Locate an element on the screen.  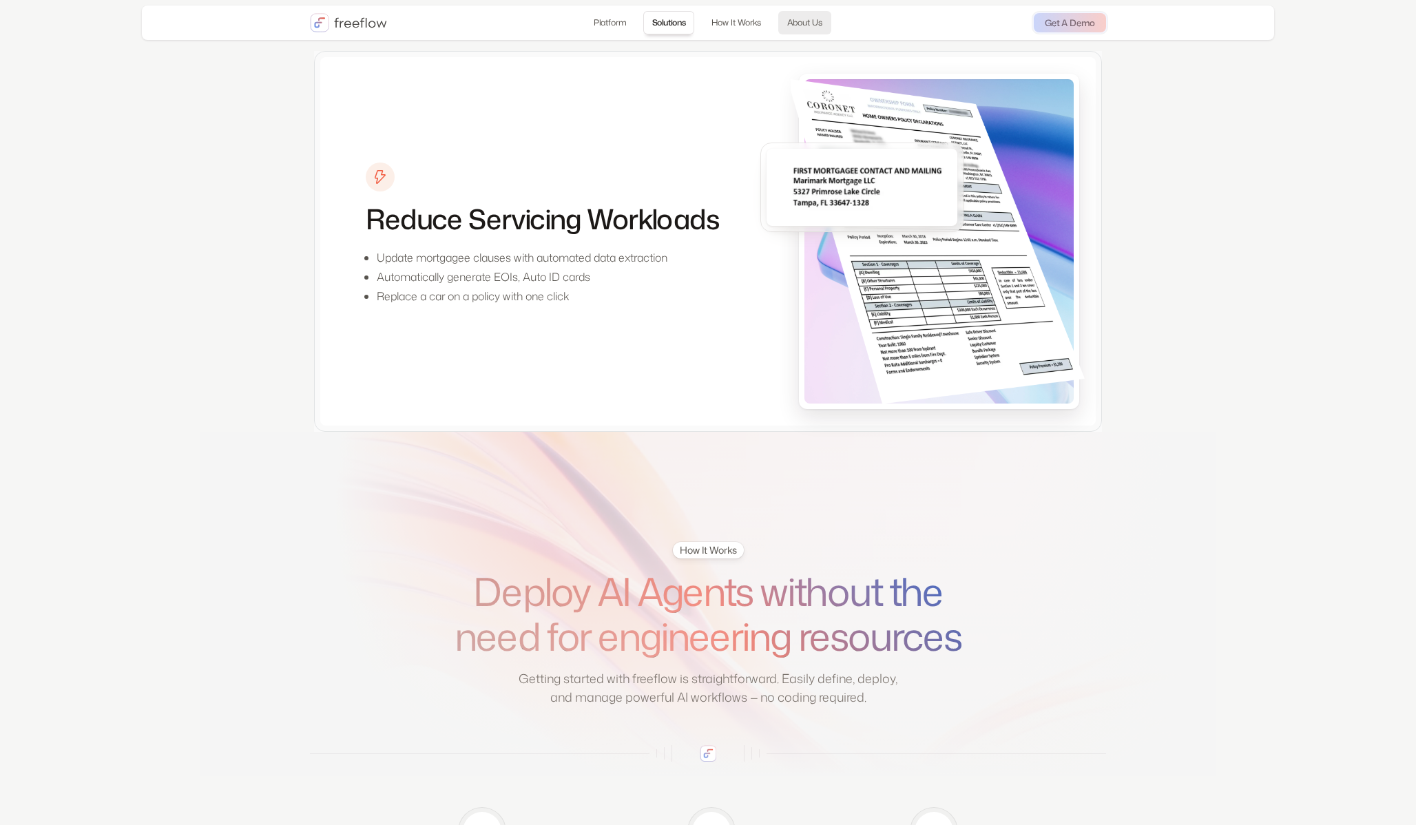
a: About Us is located at coordinates (805, 23).